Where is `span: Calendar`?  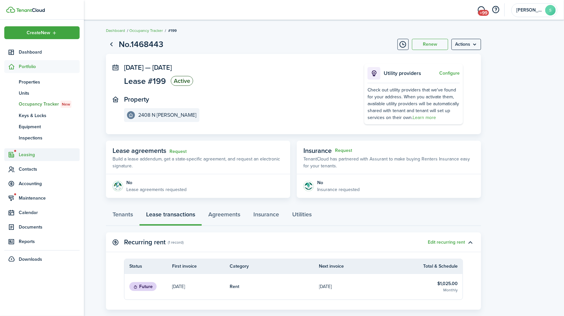
span: Calendar is located at coordinates (49, 213).